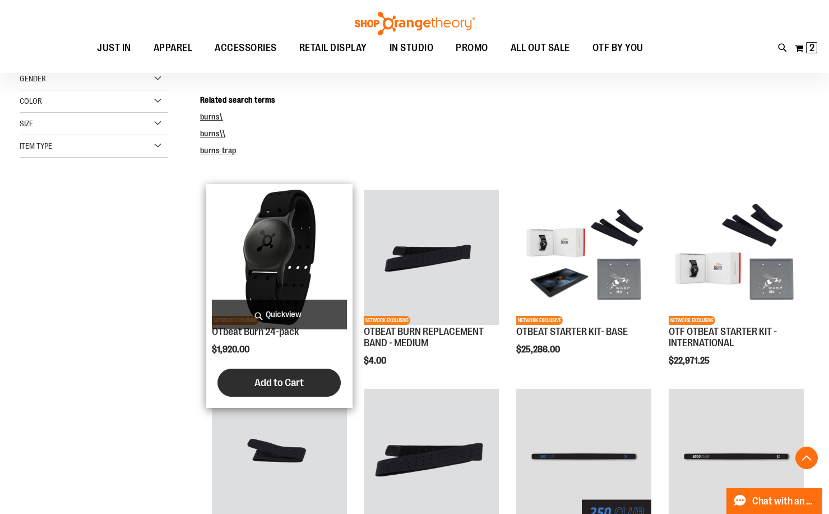 The height and width of the screenshot is (514, 829). Describe the element at coordinates (218, 150) in the screenshot. I see `a: burns trap` at that location.